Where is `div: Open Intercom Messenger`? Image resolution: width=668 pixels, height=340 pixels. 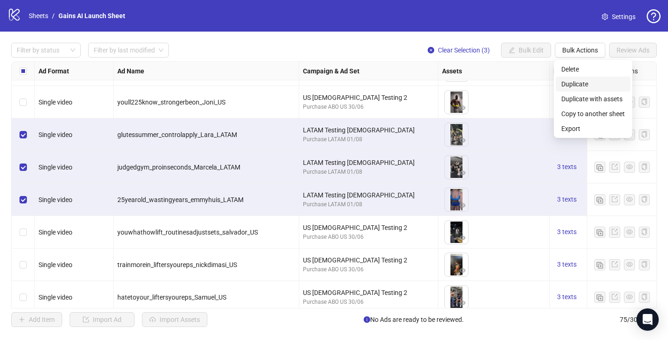 div: Open Intercom Messenger is located at coordinates (648, 319).